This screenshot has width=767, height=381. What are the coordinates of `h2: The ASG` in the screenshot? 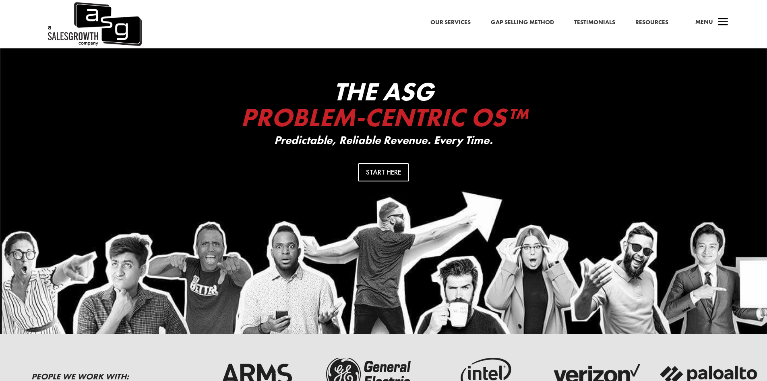 It's located at (384, 106).